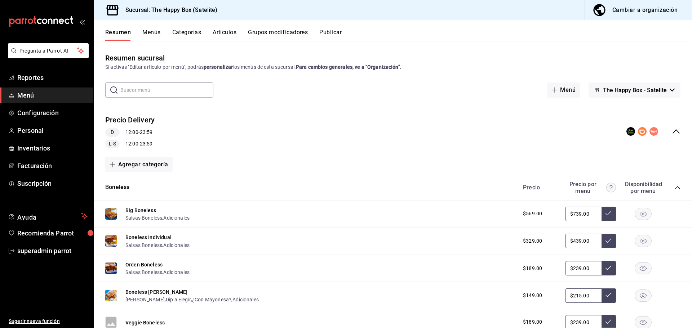  Describe the element at coordinates (148, 237) in the screenshot. I see `button: Boneless Individual` at that location.